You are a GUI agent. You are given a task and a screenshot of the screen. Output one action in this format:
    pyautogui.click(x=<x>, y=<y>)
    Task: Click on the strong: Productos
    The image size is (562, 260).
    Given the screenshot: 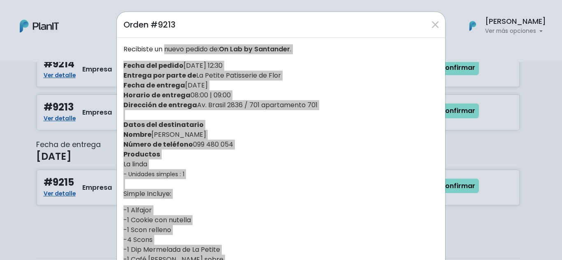 What is the action you would take?
    pyautogui.click(x=141, y=154)
    